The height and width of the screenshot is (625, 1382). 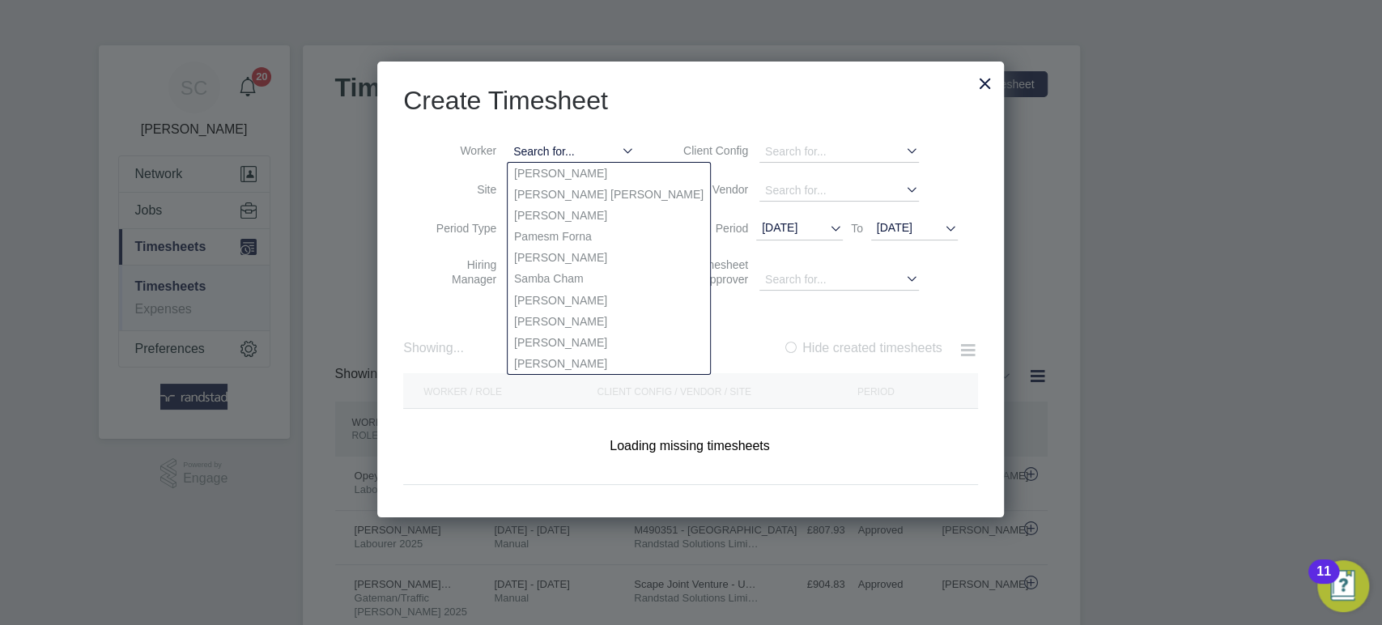 I want to click on span: To, so click(x=857, y=228).